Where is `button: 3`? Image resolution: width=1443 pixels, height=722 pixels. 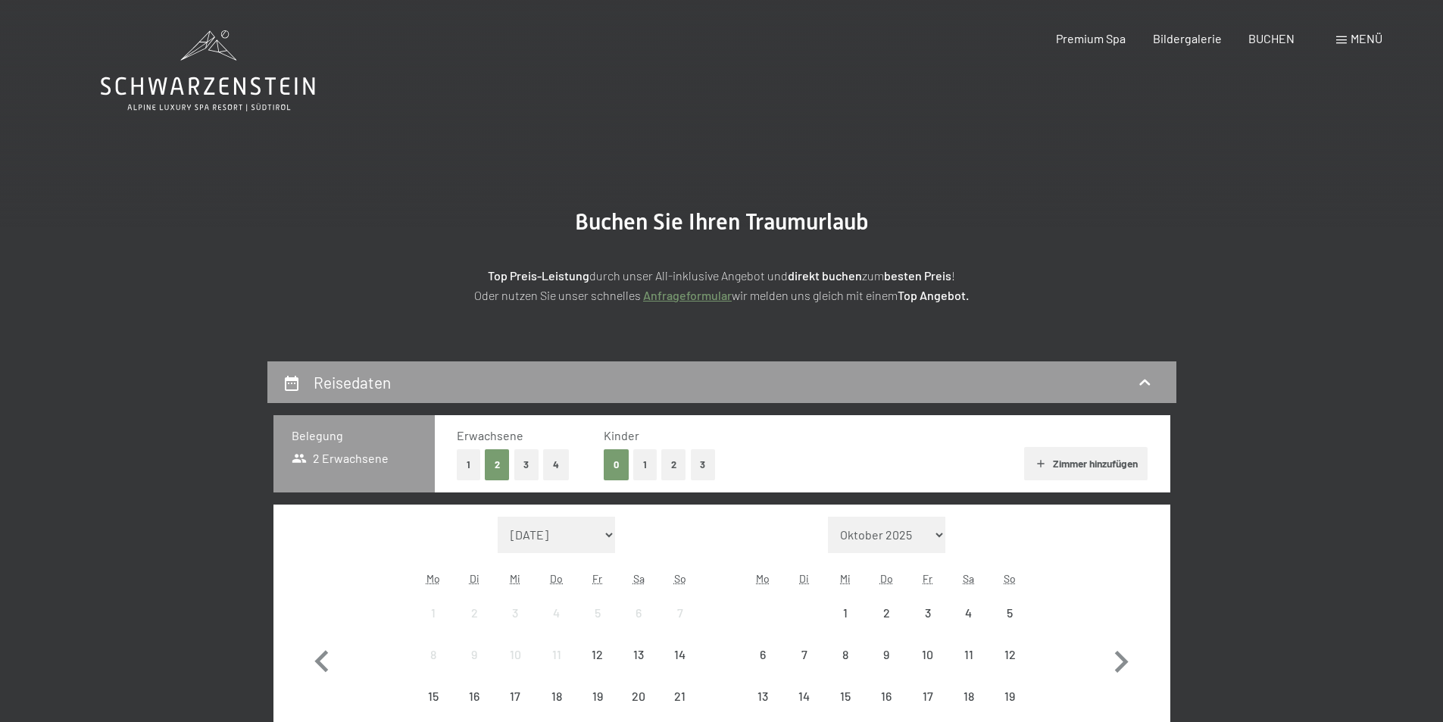 button: 3 is located at coordinates (526, 464).